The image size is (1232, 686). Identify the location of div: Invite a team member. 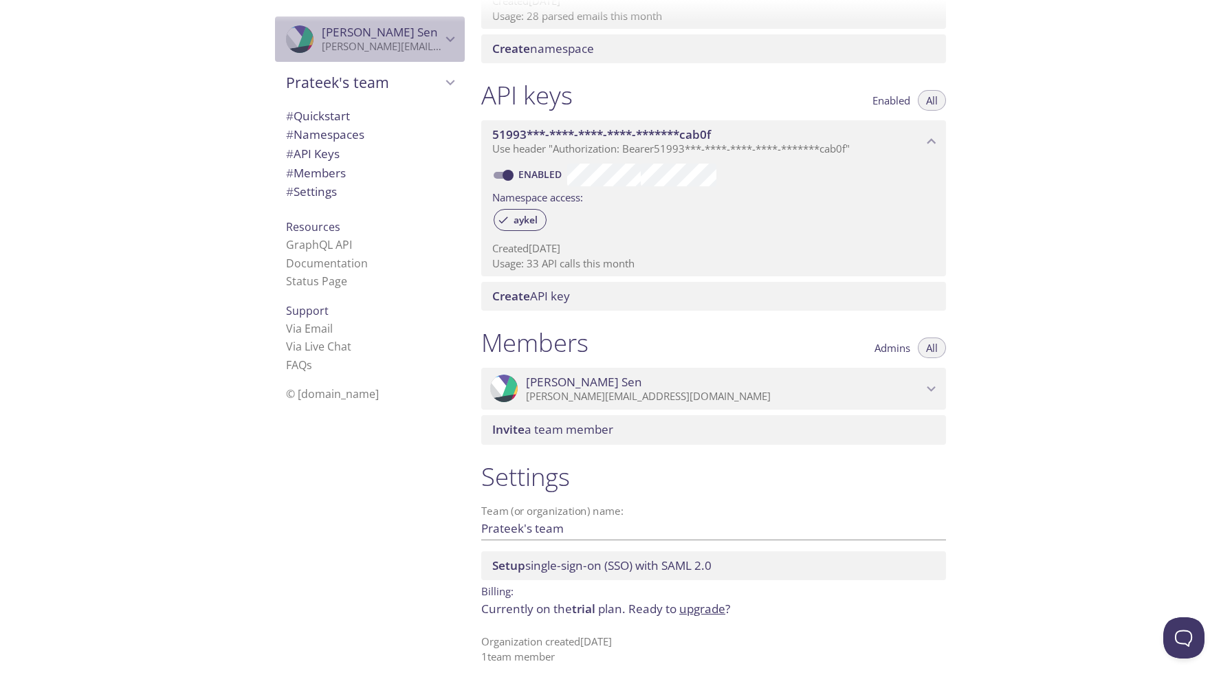
(713, 430).